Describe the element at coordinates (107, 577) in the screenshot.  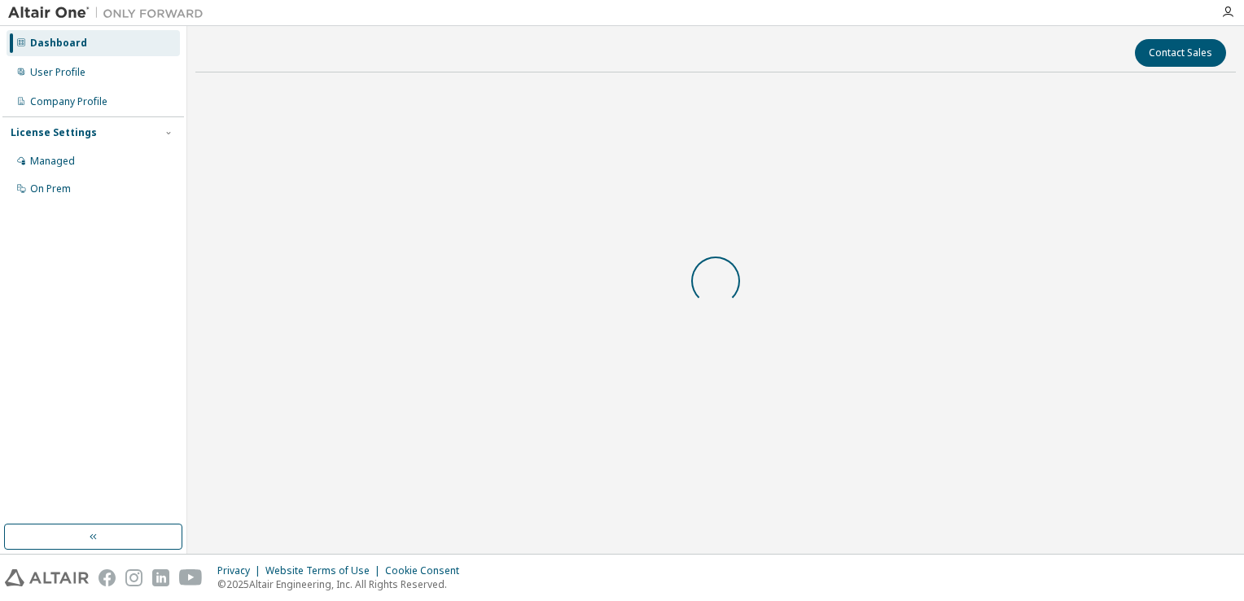
I see `img: facebook.svg` at that location.